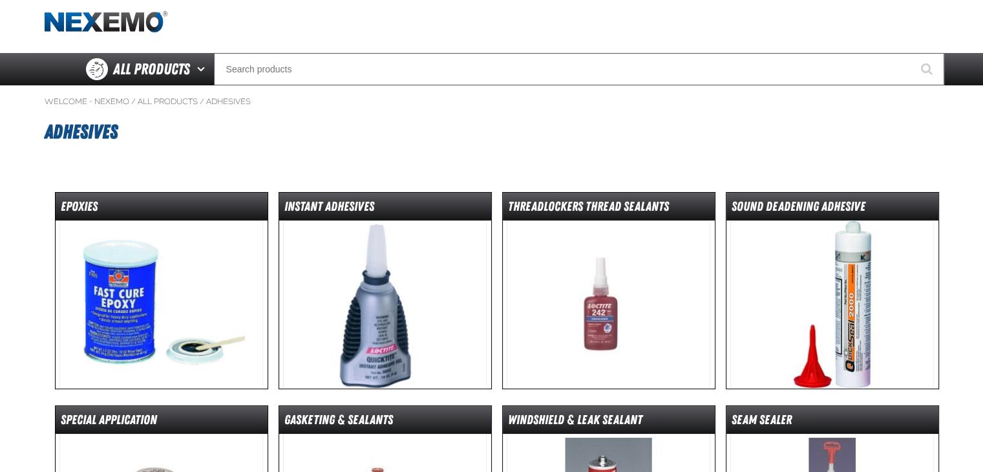  I want to click on a: Adhesives, so click(228, 101).